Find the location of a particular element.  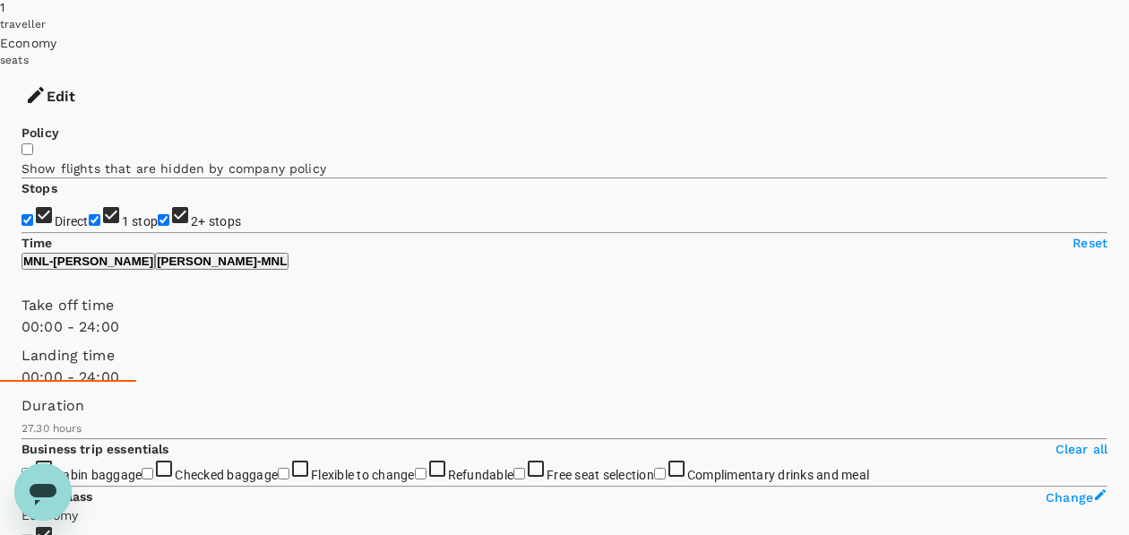

span: 2+ stops is located at coordinates (216, 221).